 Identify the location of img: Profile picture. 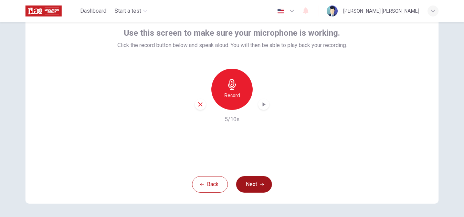
(332, 11).